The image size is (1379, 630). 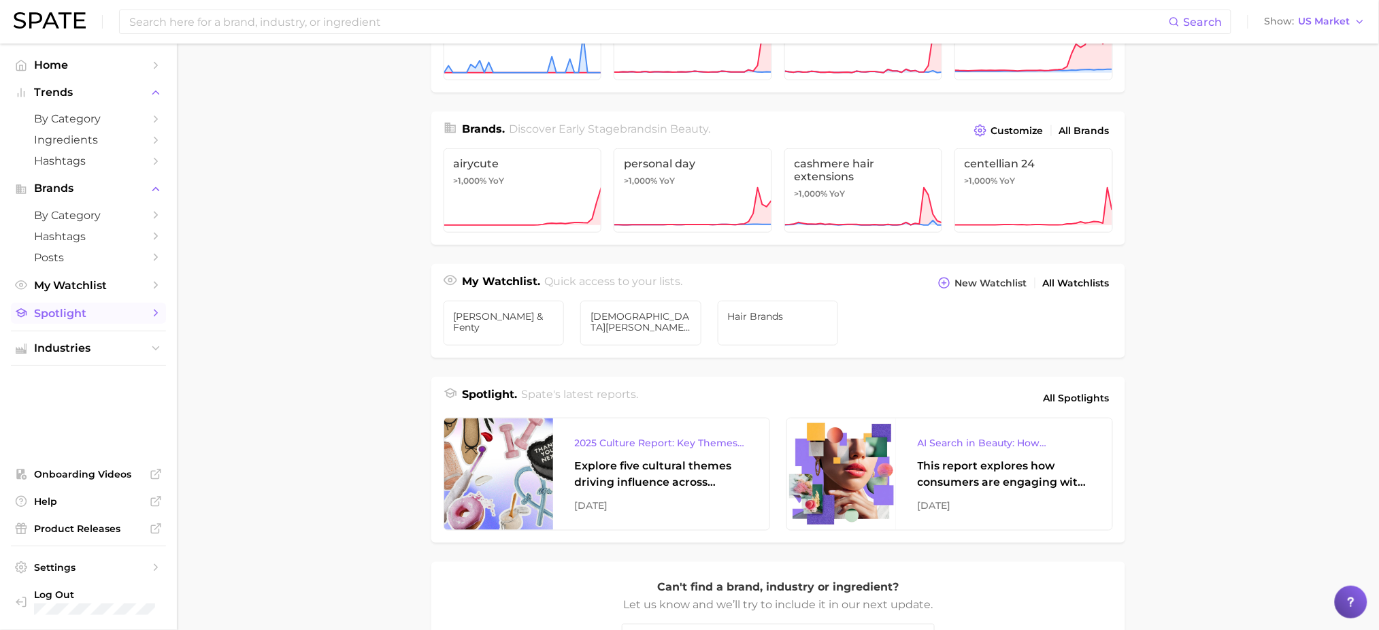 I want to click on img: SPATE, so click(x=50, y=20).